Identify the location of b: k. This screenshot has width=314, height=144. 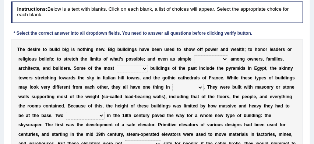
(283, 68).